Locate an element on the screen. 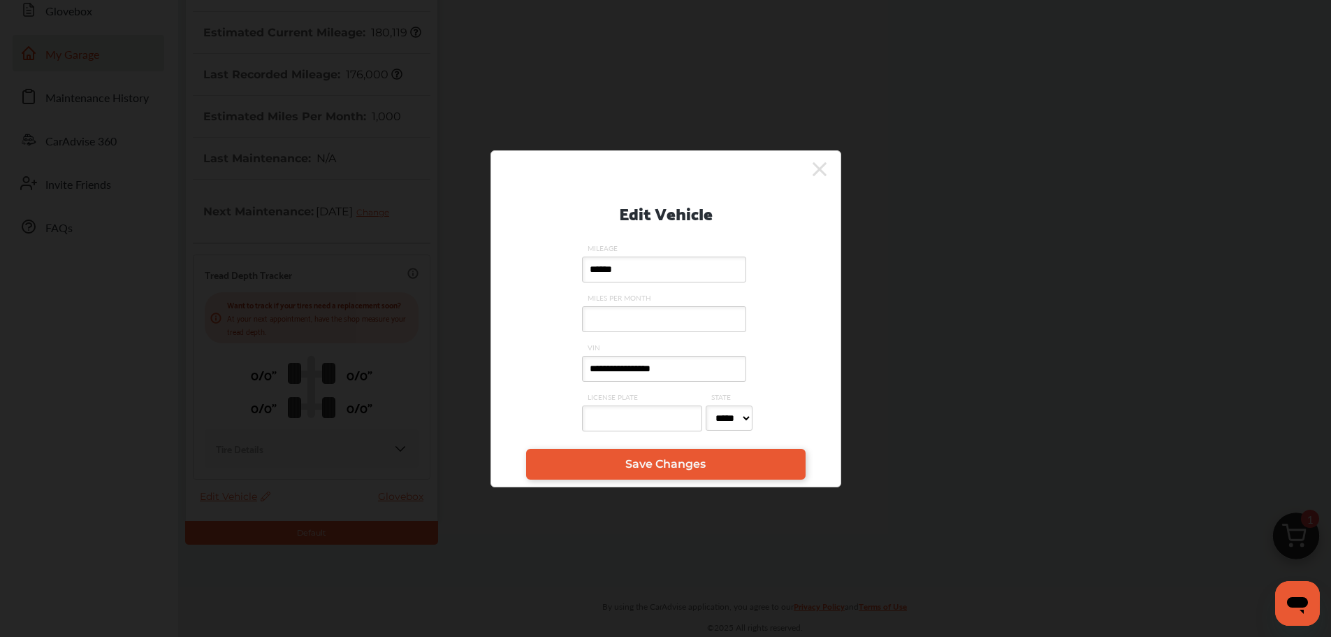  input: LICENSE PLATE is located at coordinates (642, 418).